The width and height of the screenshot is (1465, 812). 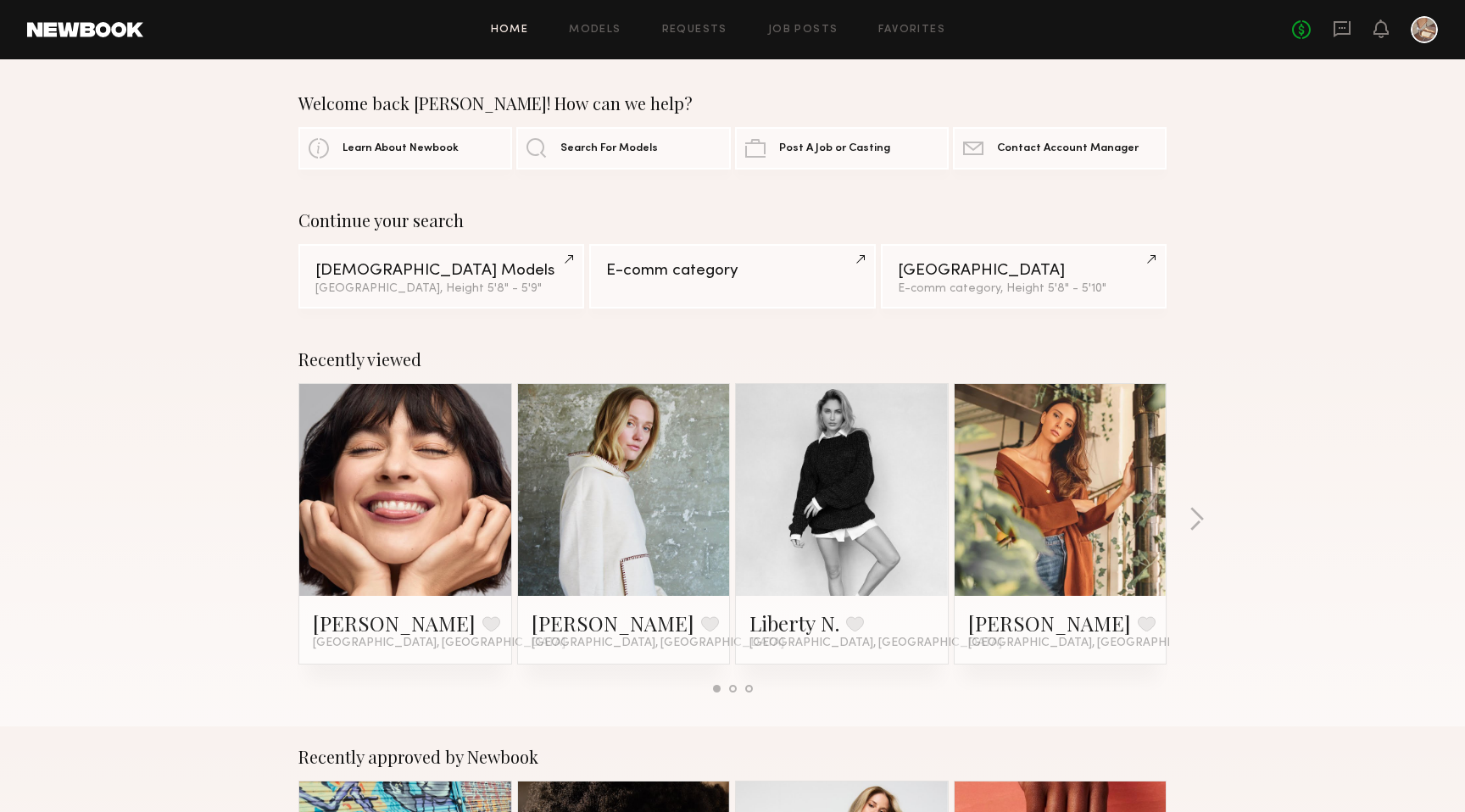 I want to click on span: Learn About Newbook, so click(x=400, y=148).